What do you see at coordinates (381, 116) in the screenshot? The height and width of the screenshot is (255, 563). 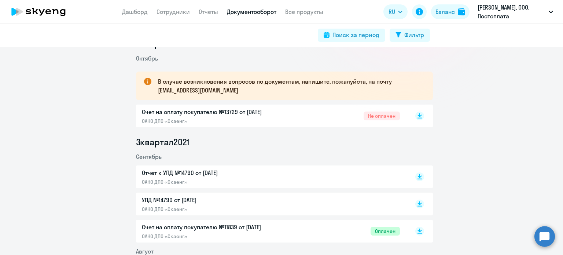 I see `span: Не оплачен` at bounding box center [381, 116].